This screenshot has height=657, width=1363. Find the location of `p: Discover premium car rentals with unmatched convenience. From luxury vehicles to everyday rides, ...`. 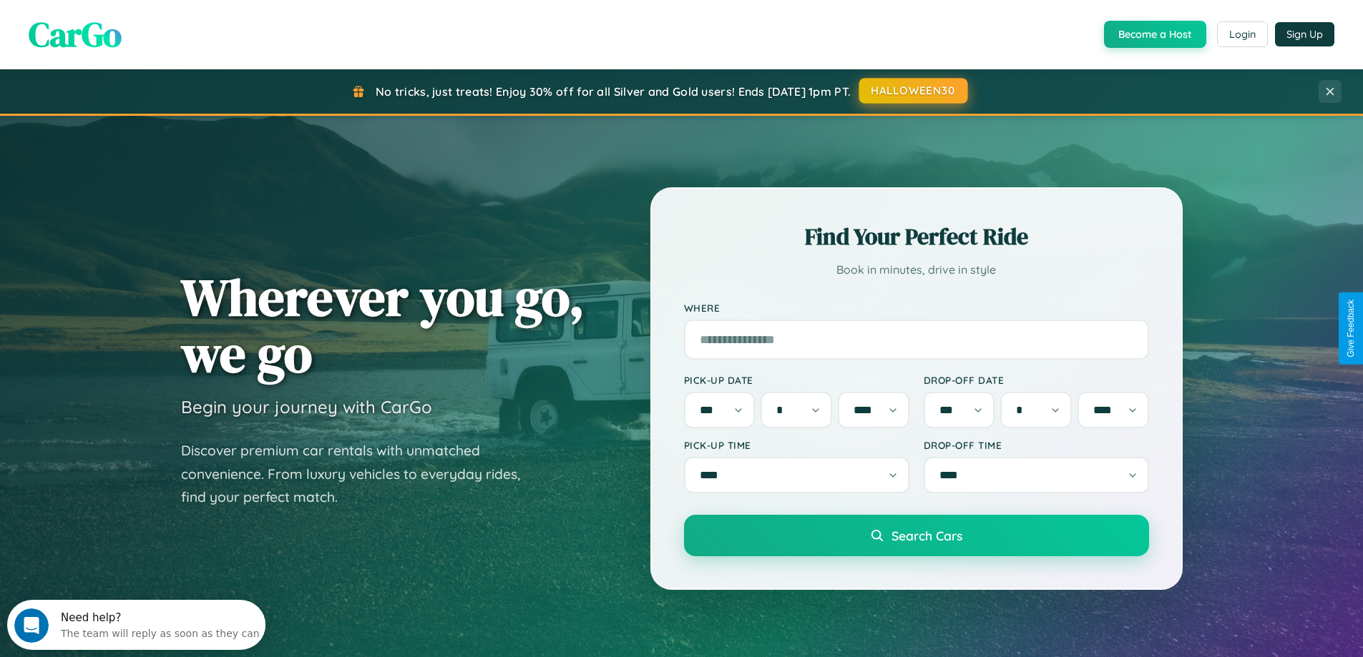

p: Discover premium car rentals with unmatched convenience. From luxury vehicles to everyday rides, ... is located at coordinates (360, 474).